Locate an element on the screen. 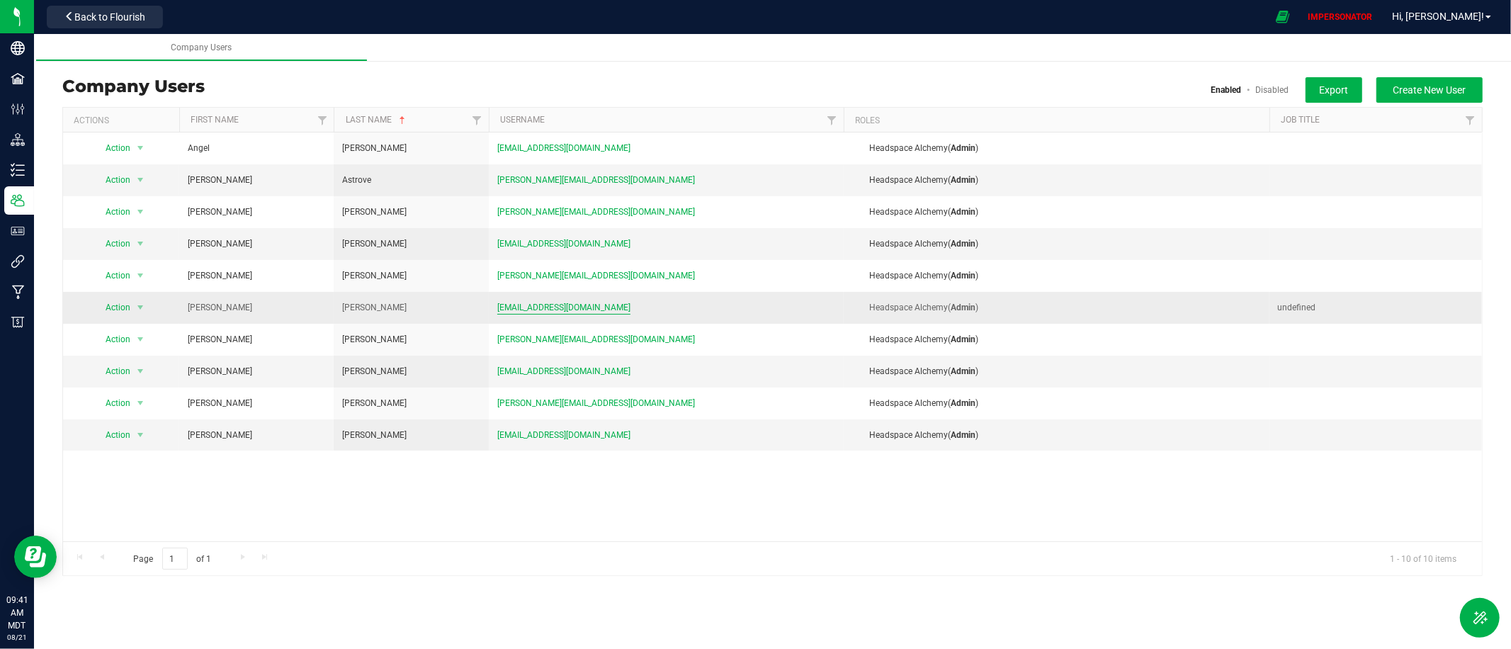  a: Username is located at coordinates (522, 120).